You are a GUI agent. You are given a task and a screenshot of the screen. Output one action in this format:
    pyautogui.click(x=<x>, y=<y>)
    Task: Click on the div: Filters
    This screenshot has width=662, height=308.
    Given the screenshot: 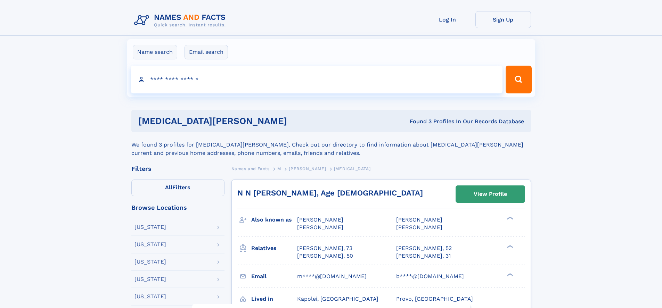 What is the action you would take?
    pyautogui.click(x=178, y=169)
    